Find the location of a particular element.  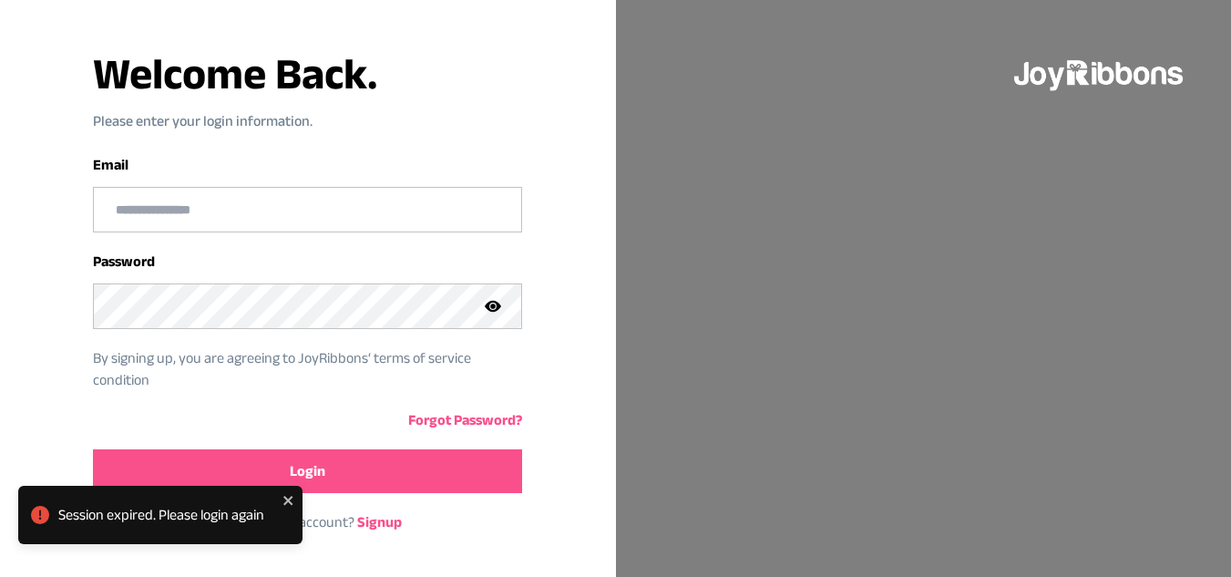

h3: Welcome Back. is located at coordinates (307, 74).